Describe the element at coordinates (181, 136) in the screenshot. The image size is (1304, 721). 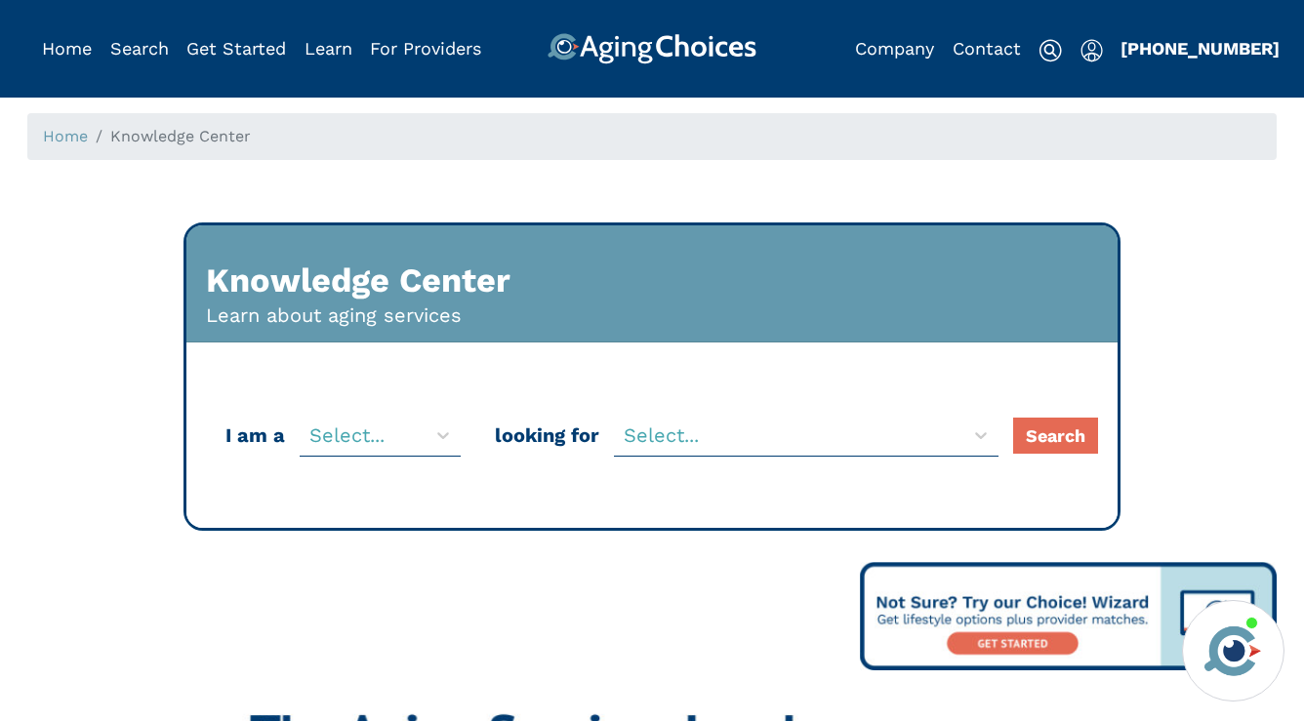
I see `span: Knowledge Center` at that location.